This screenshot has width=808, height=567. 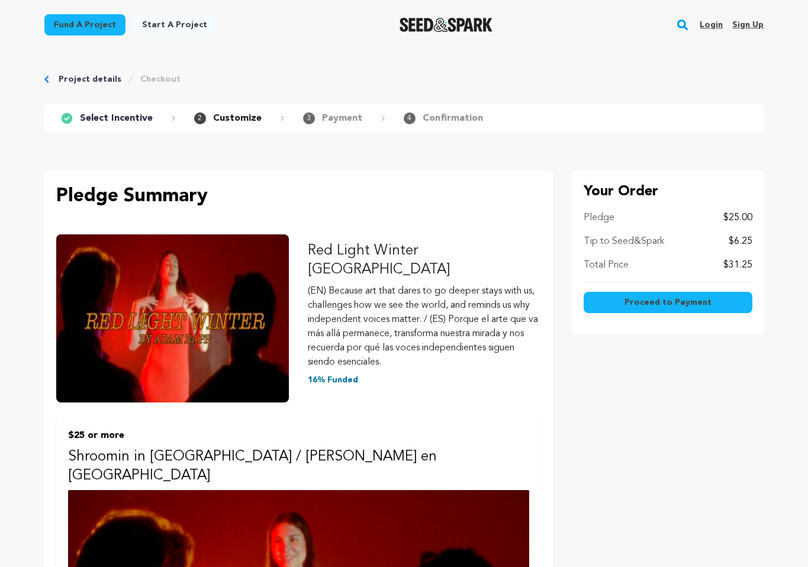 What do you see at coordinates (298, 435) in the screenshot?
I see `p: $25 or more` at bounding box center [298, 435].